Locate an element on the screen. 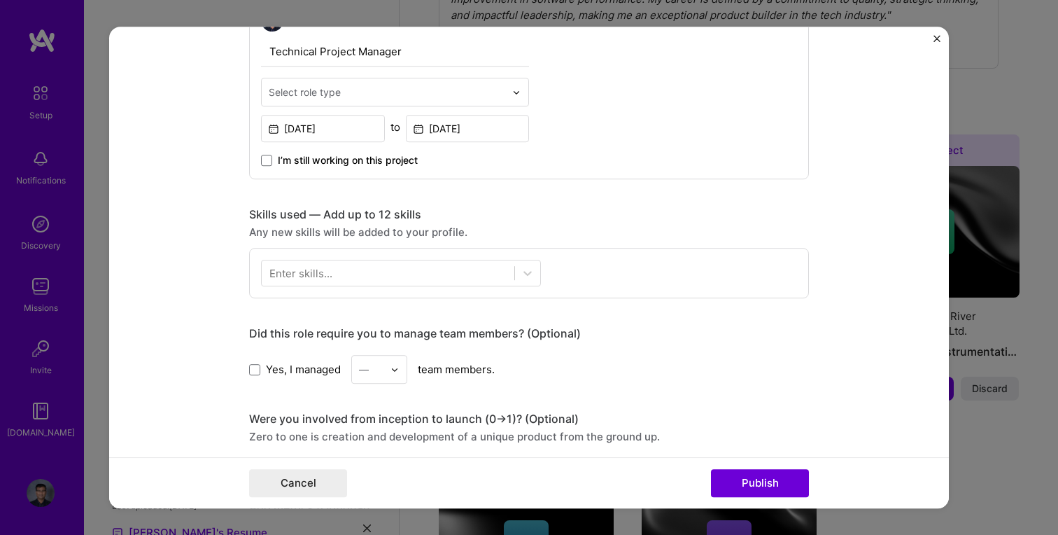 This screenshot has height=535, width=1058. button: Publish is located at coordinates (760, 483).